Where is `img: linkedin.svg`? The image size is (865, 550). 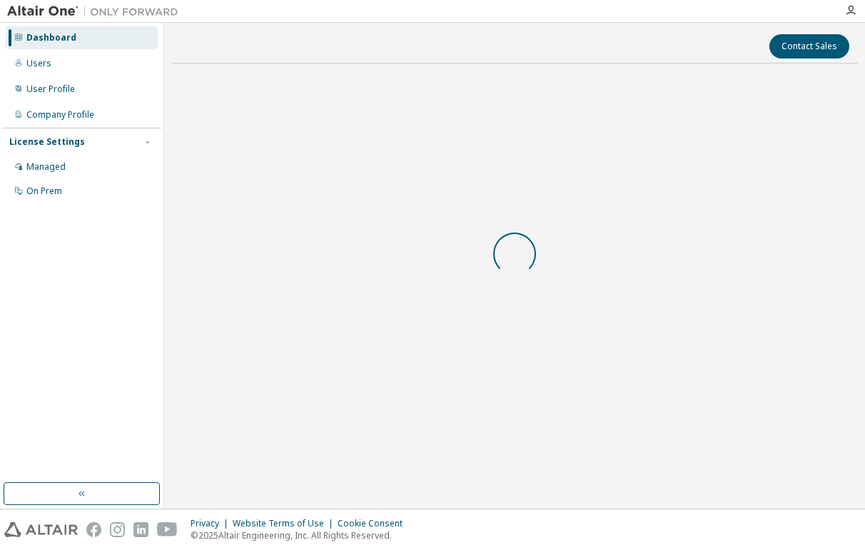
img: linkedin.svg is located at coordinates (141, 530).